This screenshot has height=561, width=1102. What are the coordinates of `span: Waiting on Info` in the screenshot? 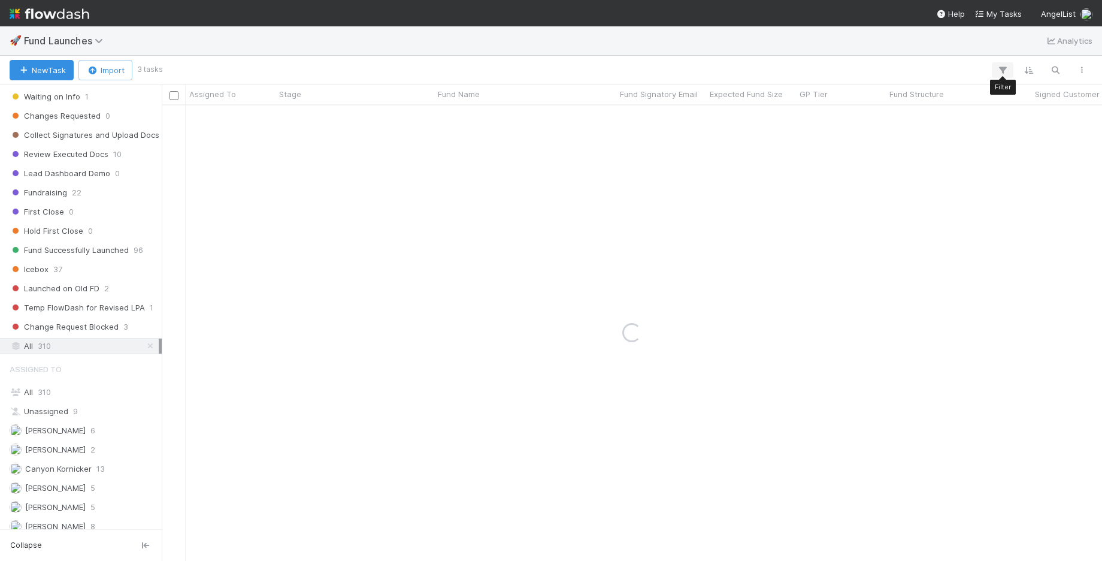 It's located at (45, 96).